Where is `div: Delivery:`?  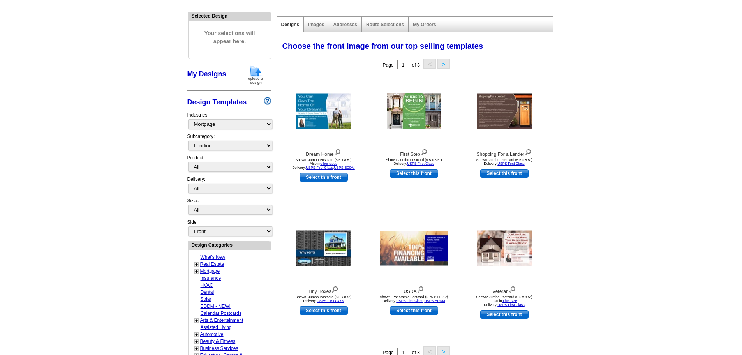 div: Delivery: is located at coordinates (229, 186).